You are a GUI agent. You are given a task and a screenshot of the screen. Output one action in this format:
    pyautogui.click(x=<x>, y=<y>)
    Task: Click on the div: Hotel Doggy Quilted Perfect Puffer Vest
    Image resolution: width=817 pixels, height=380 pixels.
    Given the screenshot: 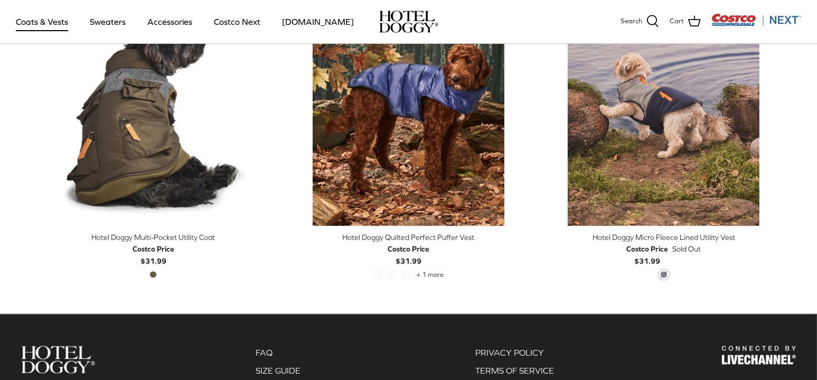 What is the action you would take?
    pyautogui.click(x=408, y=237)
    